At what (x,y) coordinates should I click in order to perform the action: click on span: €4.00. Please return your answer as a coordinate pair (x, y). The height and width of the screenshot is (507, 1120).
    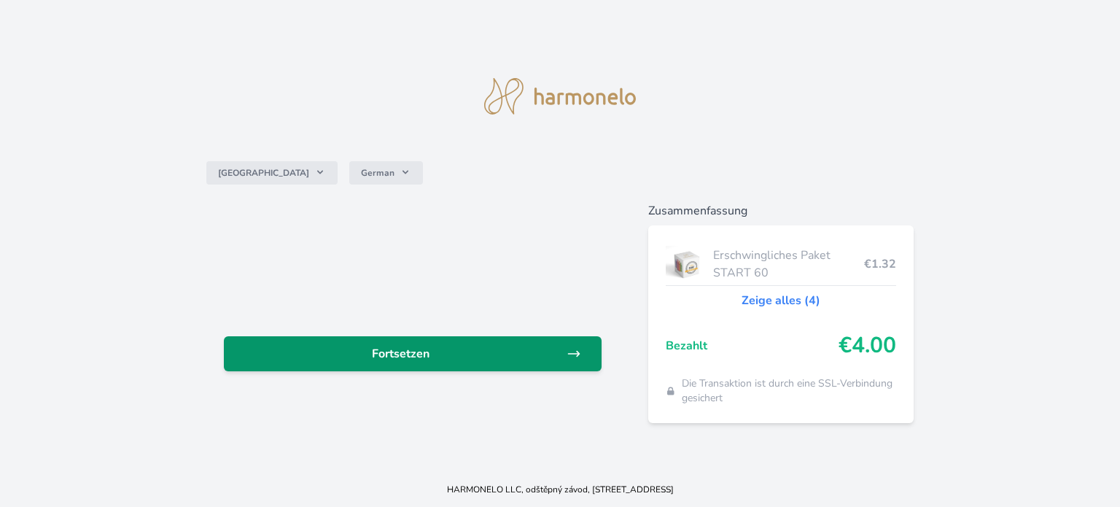
    Looking at the image, I should click on (867, 346).